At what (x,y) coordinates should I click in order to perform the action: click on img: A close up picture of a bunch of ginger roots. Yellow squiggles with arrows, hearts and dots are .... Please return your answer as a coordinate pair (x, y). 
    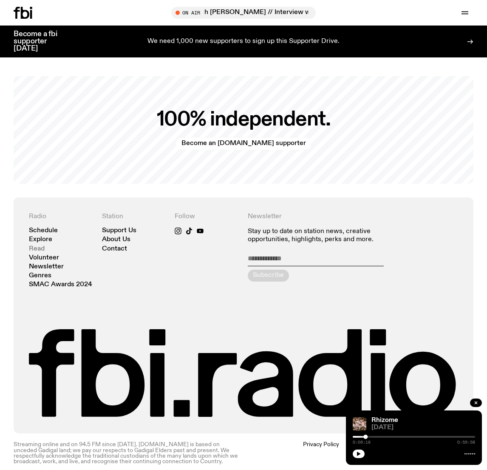
    Looking at the image, I should click on (360, 424).